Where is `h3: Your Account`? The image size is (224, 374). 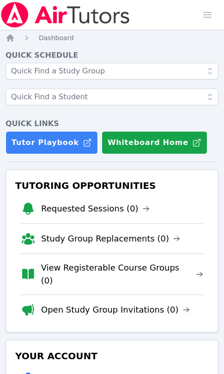
h3: Your Account is located at coordinates (112, 356).